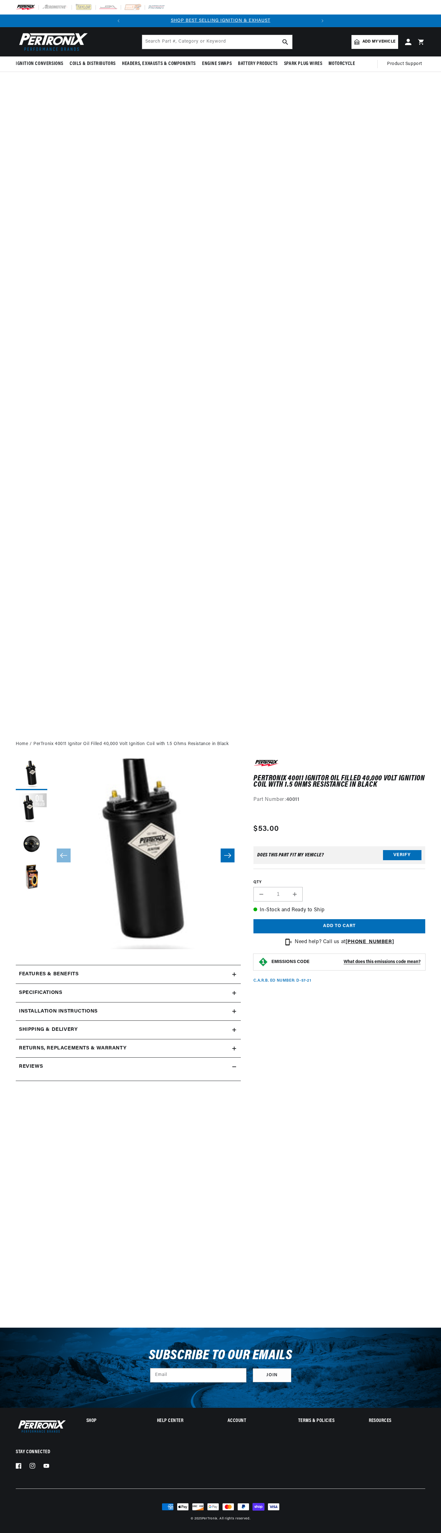 The height and width of the screenshot is (1533, 441). What do you see at coordinates (128, 1030) in the screenshot?
I see `summary: Shipping & Delivery` at bounding box center [128, 1030].